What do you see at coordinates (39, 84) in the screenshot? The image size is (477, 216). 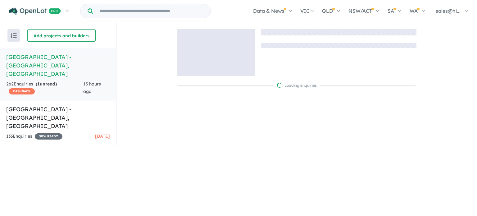 I see `span: 1` at bounding box center [39, 84].